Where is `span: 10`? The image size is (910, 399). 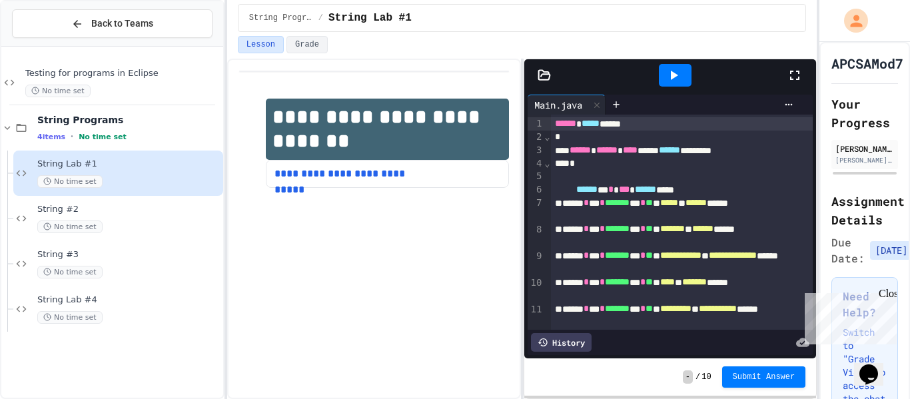
span: 10 is located at coordinates (706, 377).